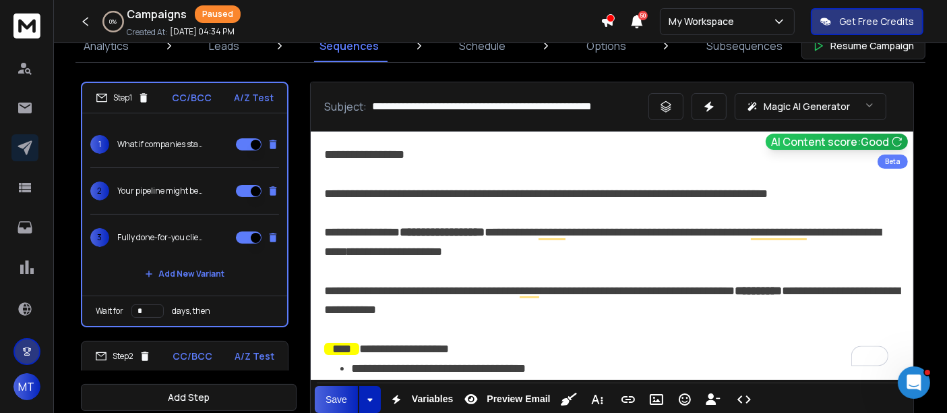 This screenshot has height=413, width=947. Describe the element at coordinates (893, 161) in the screenshot. I see `div: Beta` at that location.